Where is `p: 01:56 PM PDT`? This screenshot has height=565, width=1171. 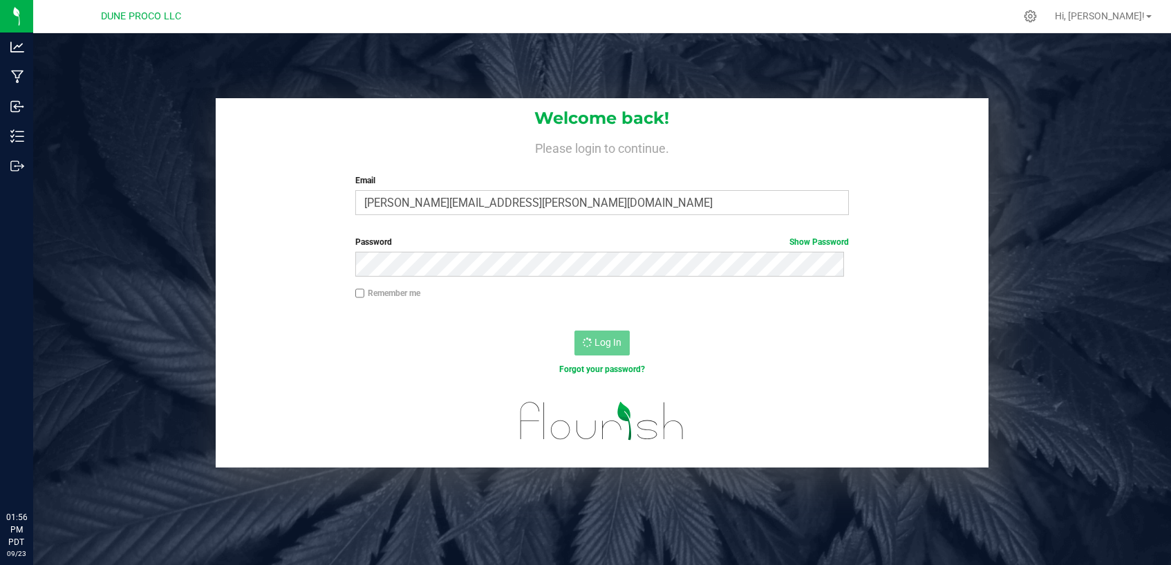 p: 01:56 PM PDT is located at coordinates (17, 529).